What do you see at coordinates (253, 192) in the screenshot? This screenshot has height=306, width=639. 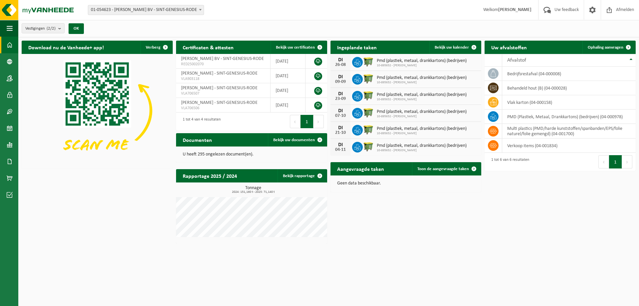 I see `span: 2024: 151,160 t - 2025: 71,140 t` at bounding box center [253, 192].